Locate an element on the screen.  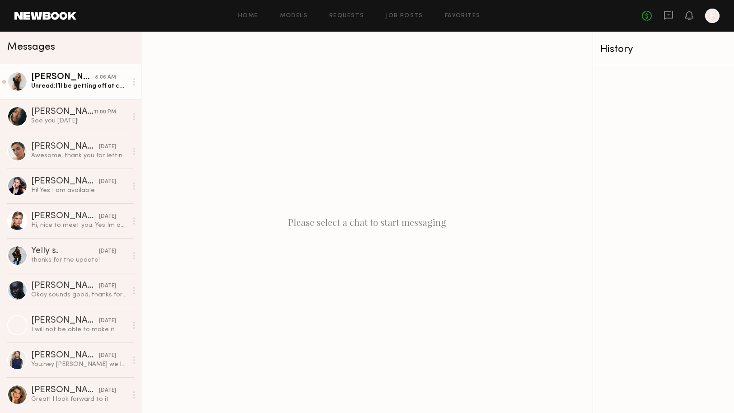
a: Models is located at coordinates (294, 16).